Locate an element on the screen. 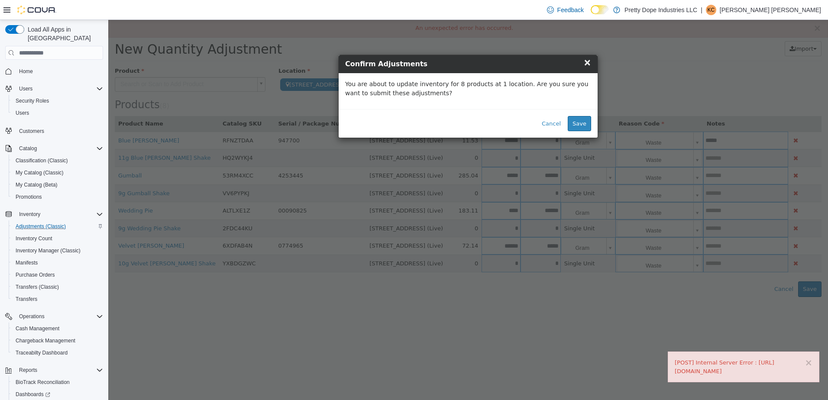  span: Dark Mode is located at coordinates (591, 14).